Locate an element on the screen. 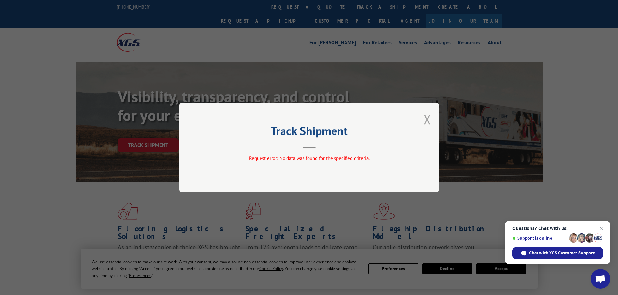 This screenshot has height=295, width=618. a: Open chat is located at coordinates (600, 279).